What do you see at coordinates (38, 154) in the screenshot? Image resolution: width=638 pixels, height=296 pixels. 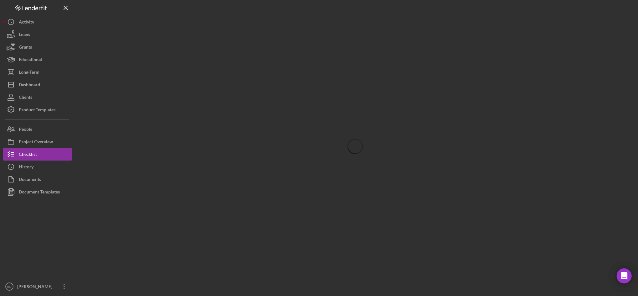 I see `button: Checklist` at bounding box center [38, 154].